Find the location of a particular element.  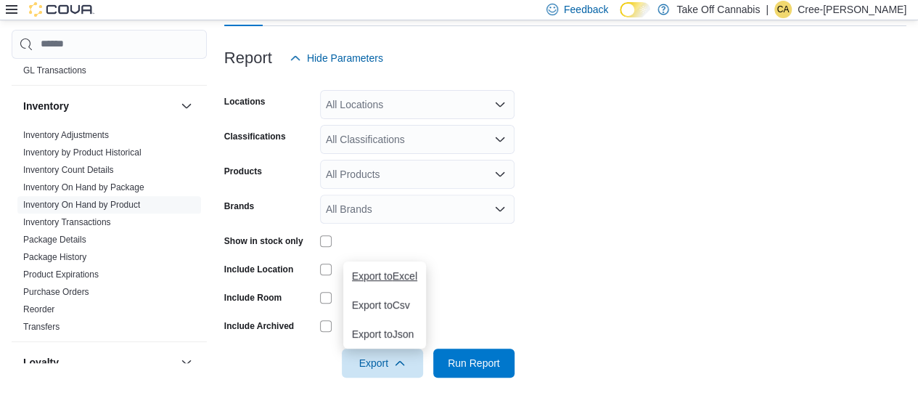

h3: Loyalty is located at coordinates (41, 362).